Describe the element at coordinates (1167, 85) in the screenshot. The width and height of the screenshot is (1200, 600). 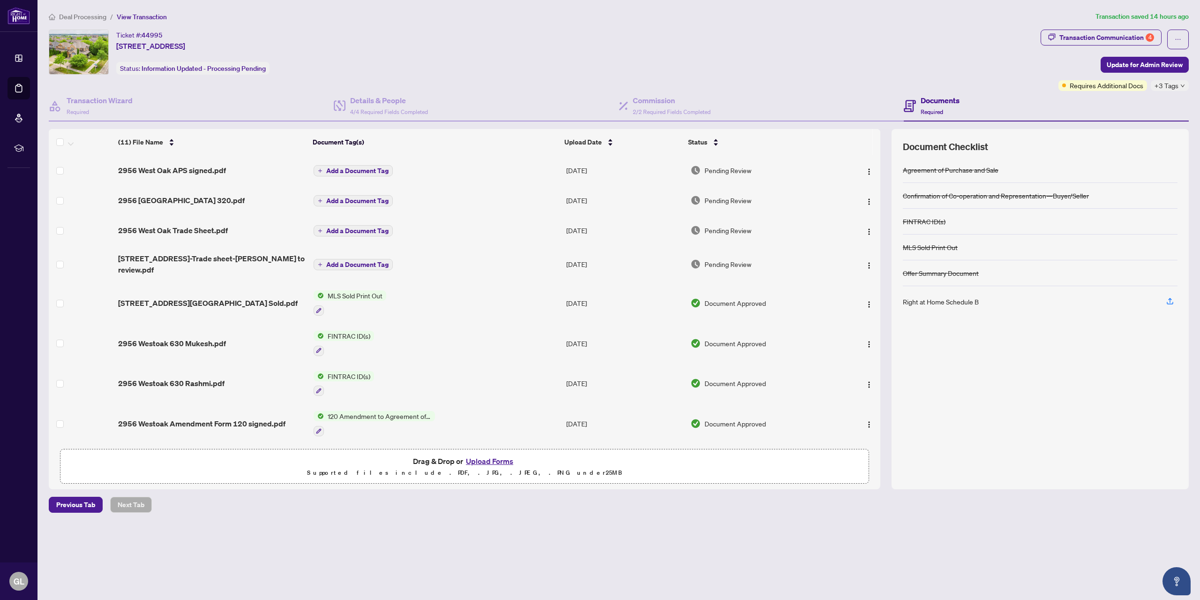
I see `span: +3 Tags` at that location.